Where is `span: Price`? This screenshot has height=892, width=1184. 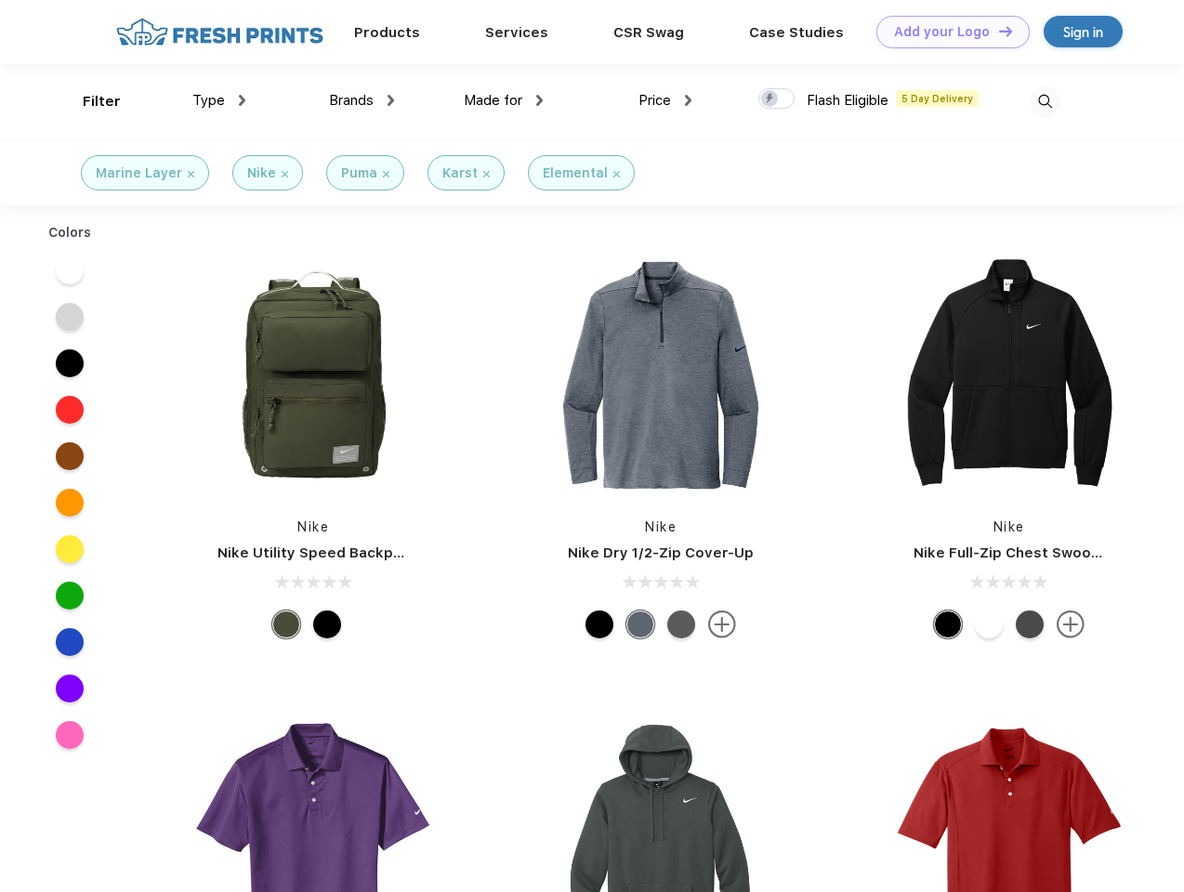 span: Price is located at coordinates (654, 100).